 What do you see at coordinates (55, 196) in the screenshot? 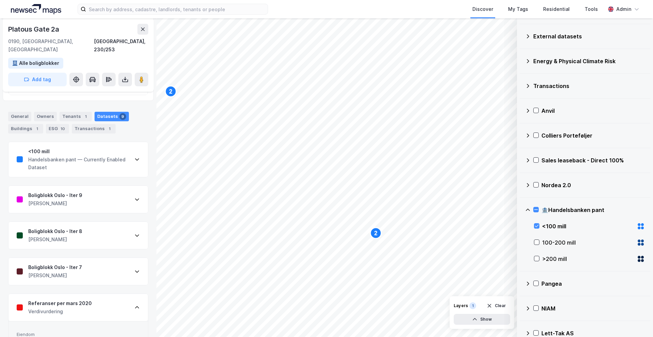
I see `div: Boligblokk Oslo - Iter 9` at bounding box center [55, 196].